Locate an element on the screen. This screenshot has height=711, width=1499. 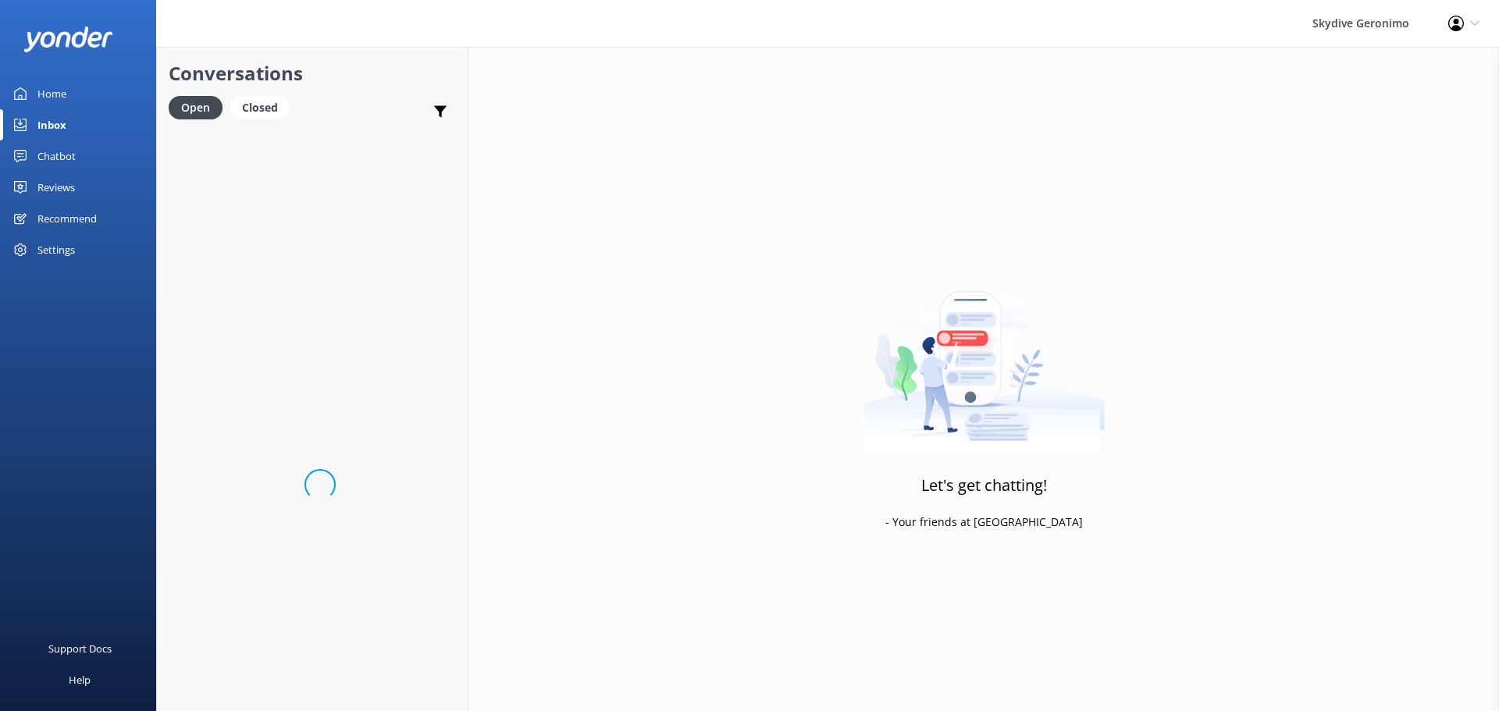
div: Support Docs is located at coordinates (80, 649).